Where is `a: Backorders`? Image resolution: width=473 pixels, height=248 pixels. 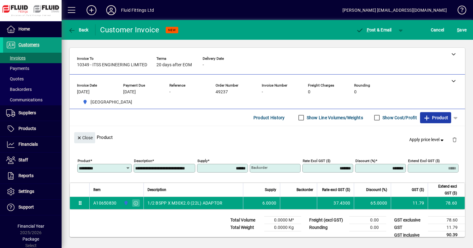
a: Backorders is located at coordinates (32, 89).